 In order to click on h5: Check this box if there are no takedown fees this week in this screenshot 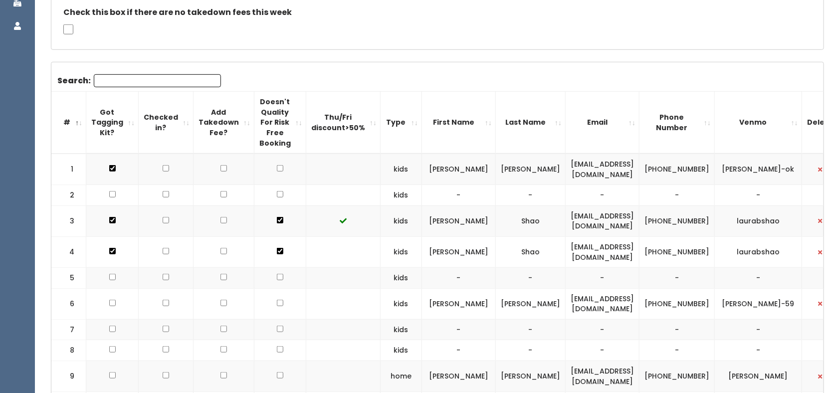, I will do `click(438, 12)`.